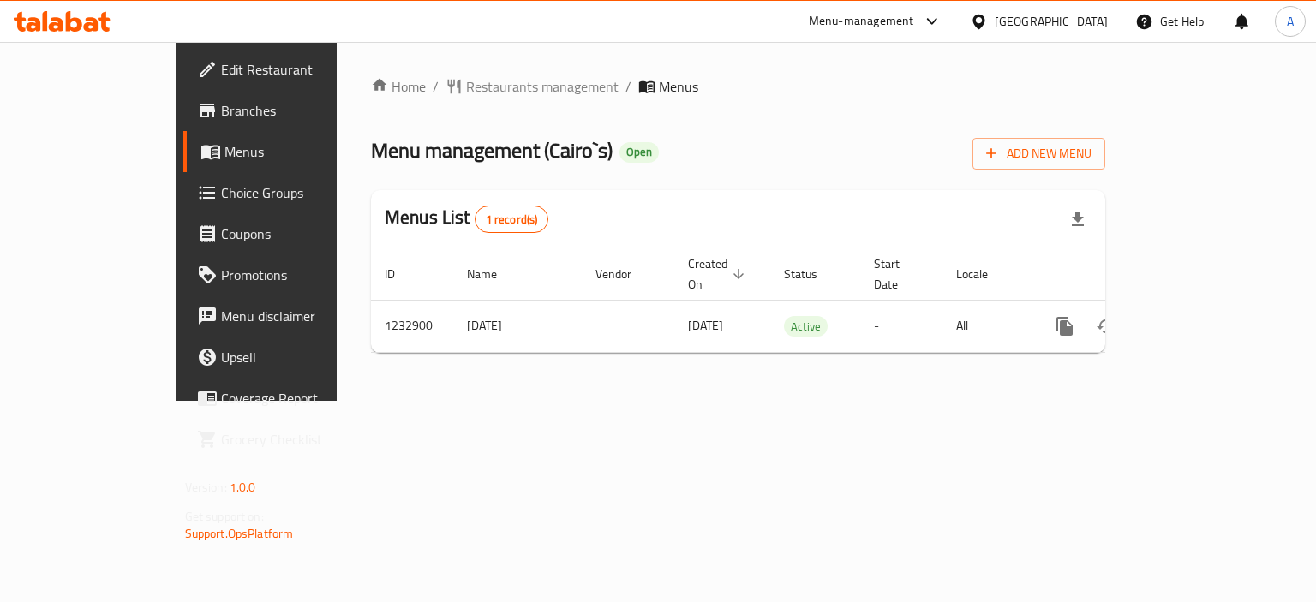 The width and height of the screenshot is (1316, 602). Describe the element at coordinates (289, 152) in the screenshot. I see `a: Menus` at that location.